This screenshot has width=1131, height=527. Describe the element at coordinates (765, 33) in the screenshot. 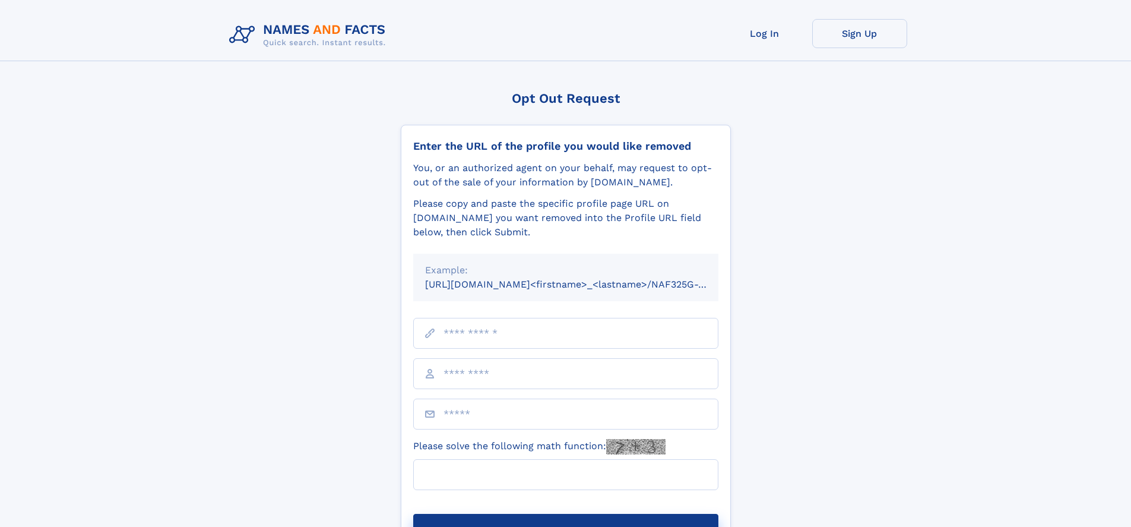

I see `a: Log In` at that location.